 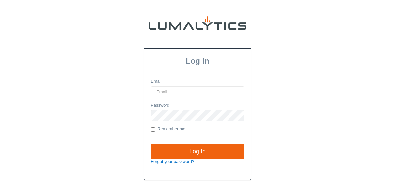 What do you see at coordinates (153, 129) in the screenshot?
I see `input: Remember me` at bounding box center [153, 129].